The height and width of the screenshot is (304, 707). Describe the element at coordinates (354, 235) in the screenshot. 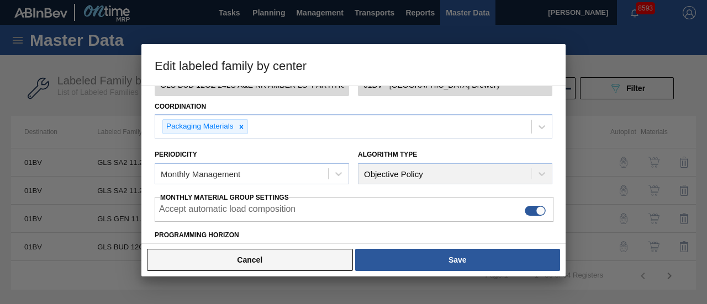

I see `label: Programming Horizon` at that location.